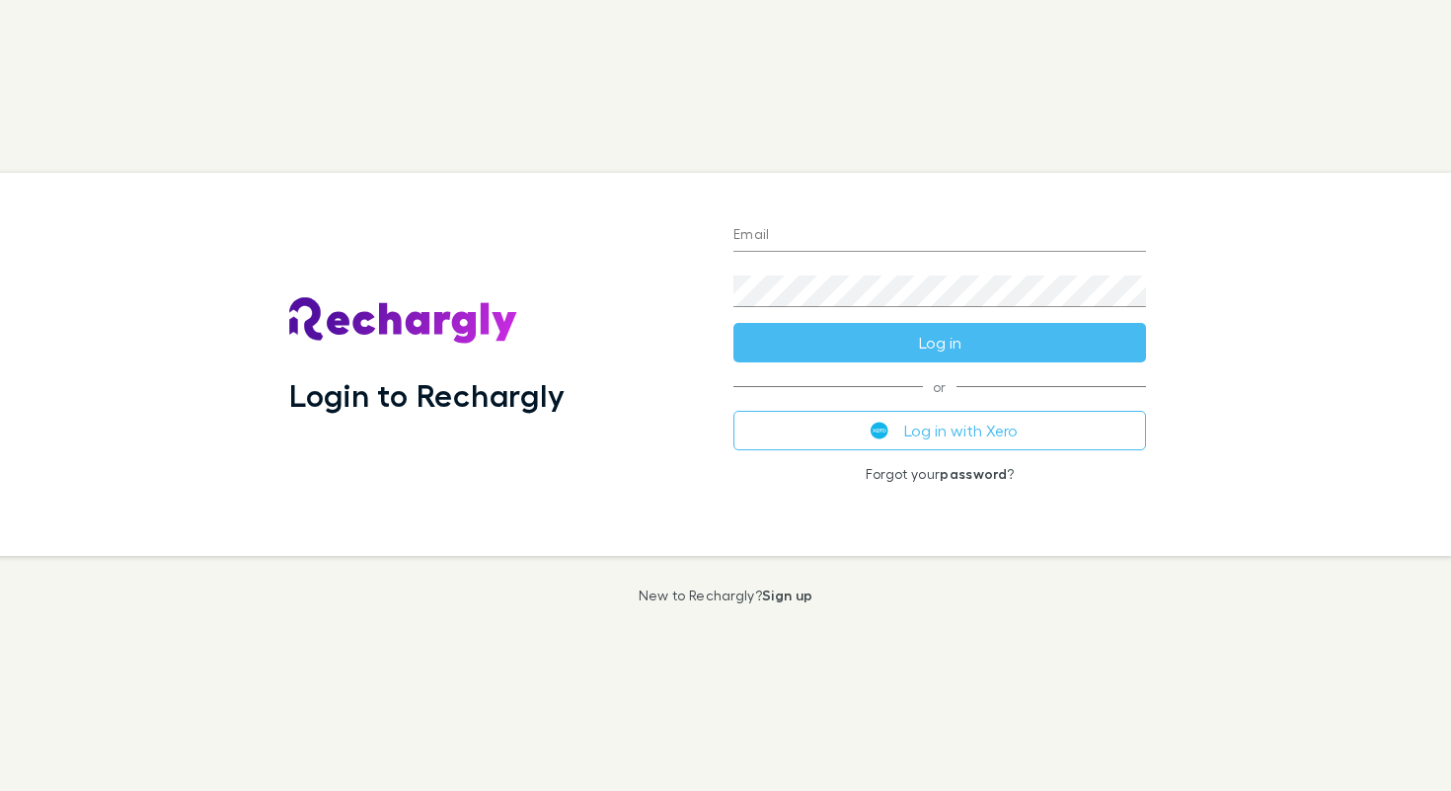 Image resolution: width=1451 pixels, height=791 pixels. I want to click on button: Log in with Xero, so click(940, 431).